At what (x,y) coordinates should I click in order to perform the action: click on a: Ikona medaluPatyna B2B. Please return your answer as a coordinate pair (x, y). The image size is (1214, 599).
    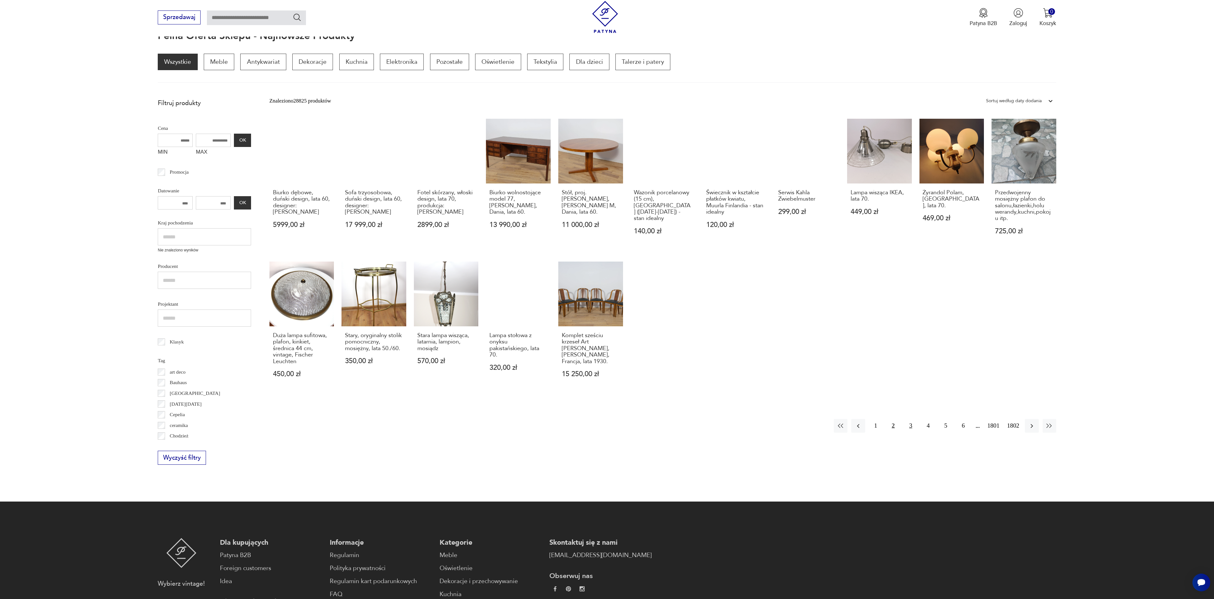
    Looking at the image, I should click on (983, 17).